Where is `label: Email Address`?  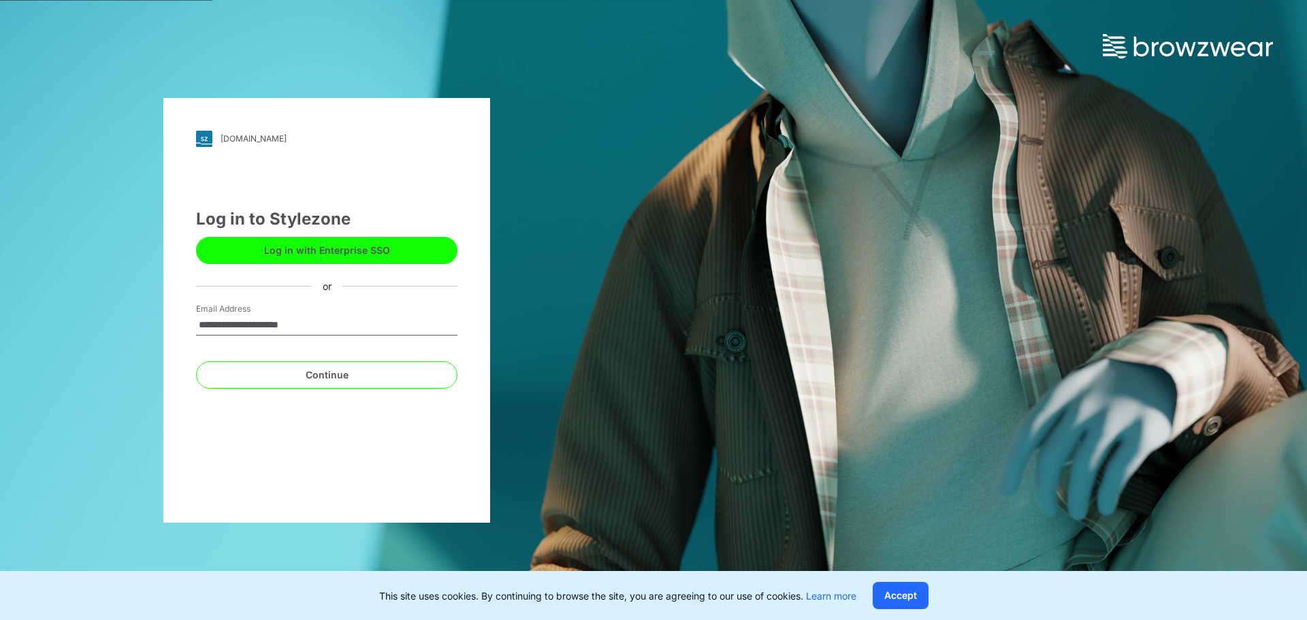
label: Email Address is located at coordinates (244, 309).